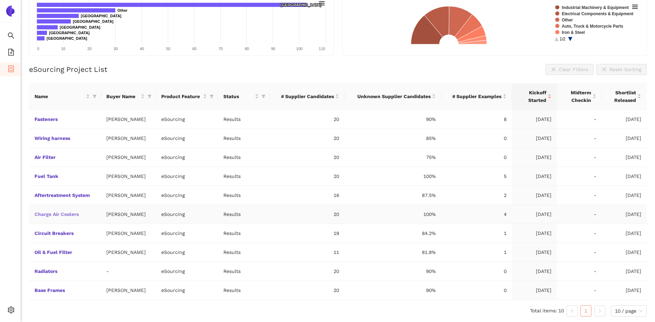 This screenshot has width=655, height=322. I want to click on text: 40, so click(142, 49).